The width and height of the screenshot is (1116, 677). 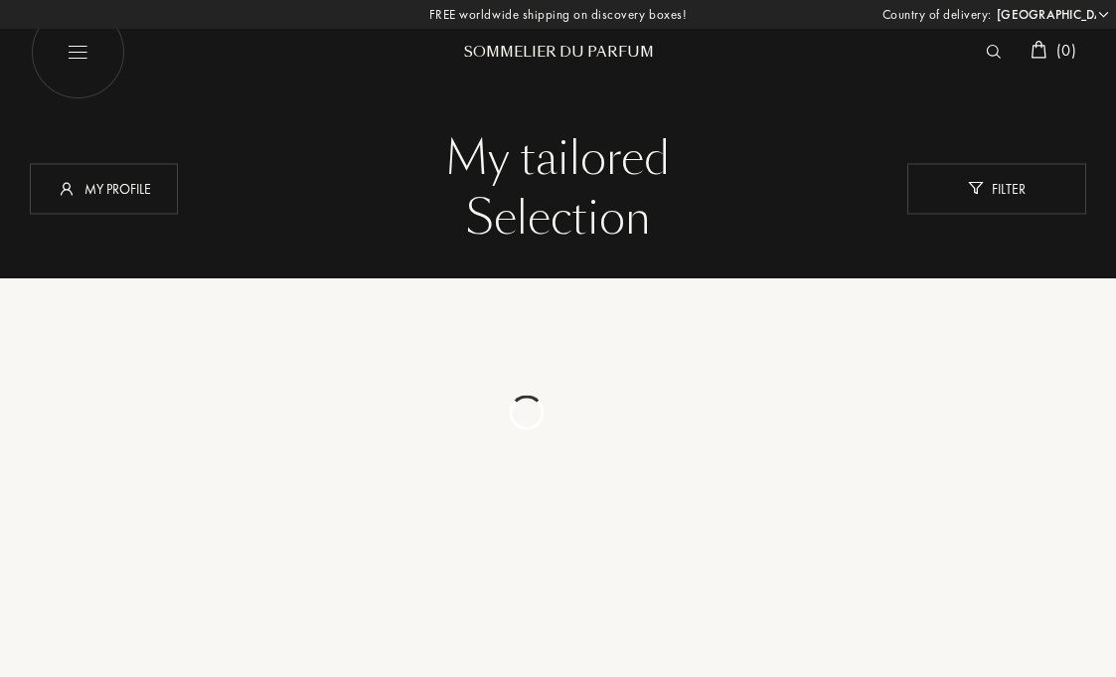 I want to click on img: cart_white.svg, so click(x=1039, y=50).